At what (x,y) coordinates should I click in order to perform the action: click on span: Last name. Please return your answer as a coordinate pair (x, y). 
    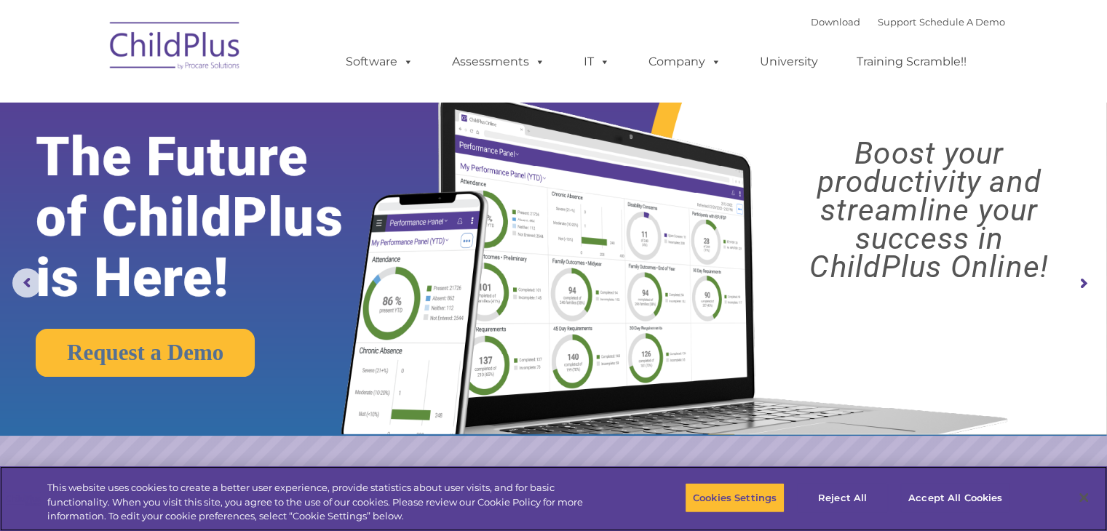
    Looking at the image, I should click on (224, 101).